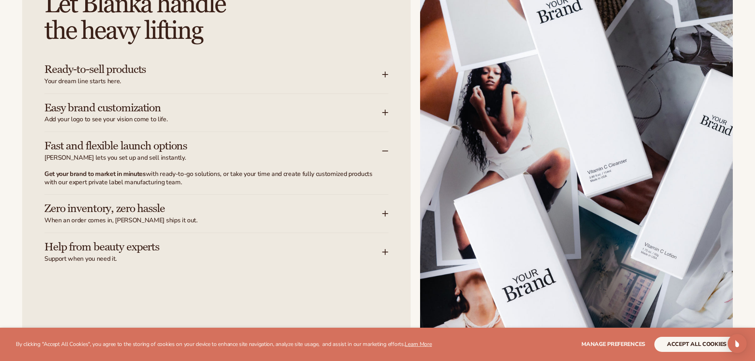  Describe the element at coordinates (201, 108) in the screenshot. I see `h3: Easy brand customization` at that location.